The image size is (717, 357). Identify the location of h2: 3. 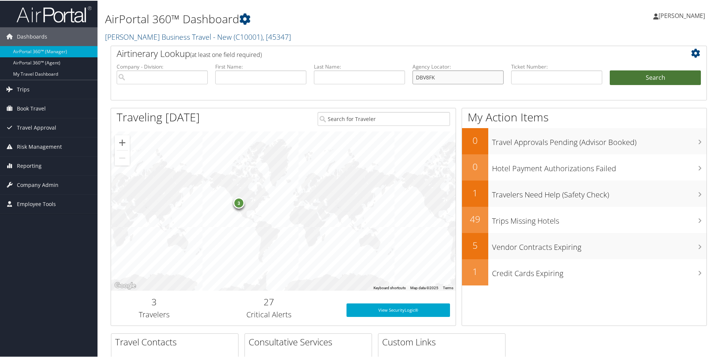
(154, 301).